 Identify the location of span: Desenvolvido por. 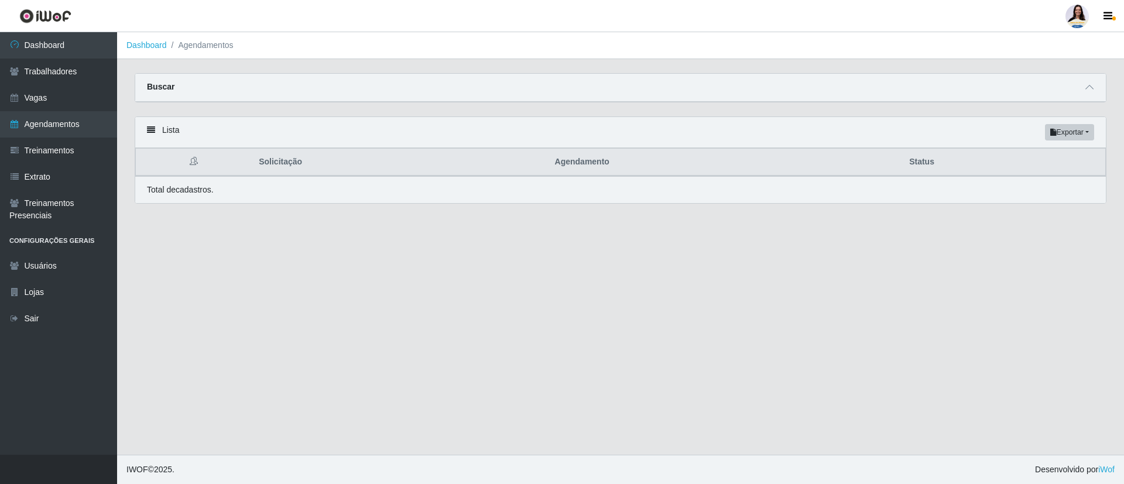
(1075, 470).